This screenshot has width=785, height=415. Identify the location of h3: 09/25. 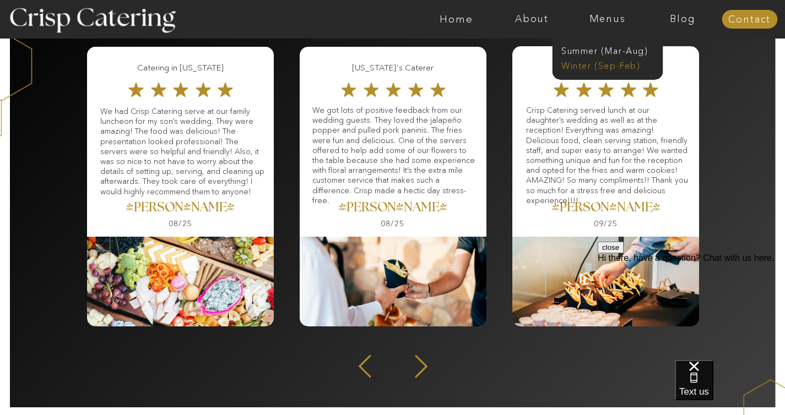
(606, 225).